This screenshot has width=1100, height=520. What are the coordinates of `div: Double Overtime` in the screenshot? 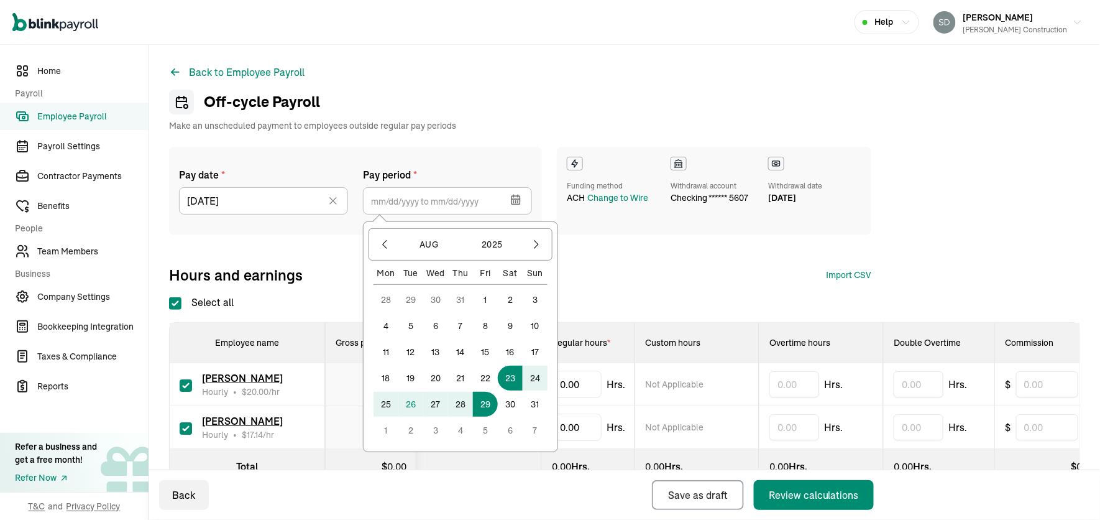 It's located at (939, 342).